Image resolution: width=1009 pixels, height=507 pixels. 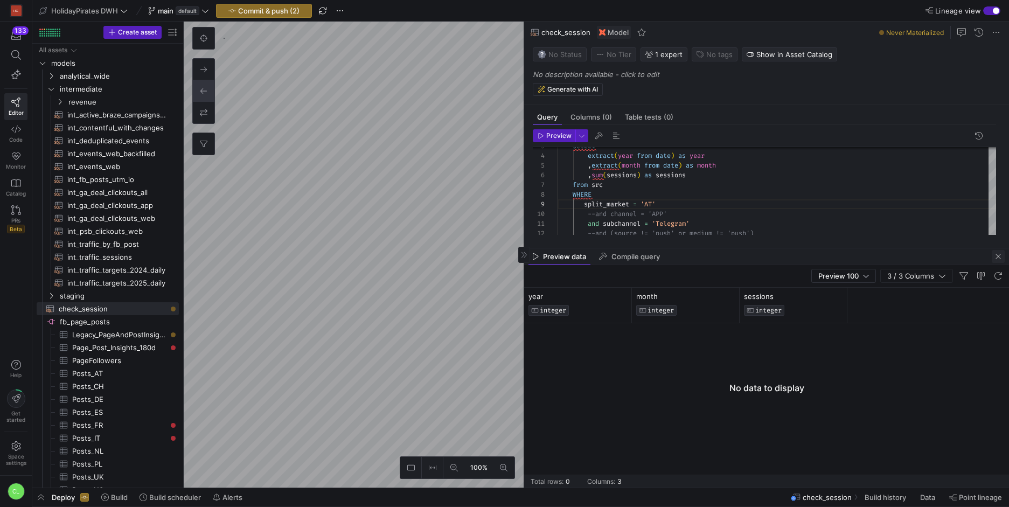 What do you see at coordinates (614, 54) in the screenshot?
I see `span: No Tier` at bounding box center [614, 54].